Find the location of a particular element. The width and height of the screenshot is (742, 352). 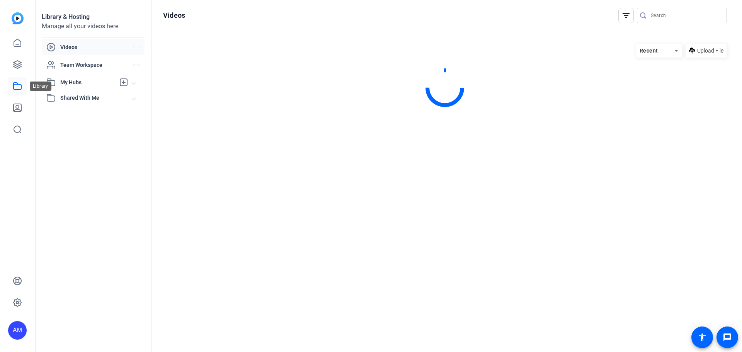

span: Recent is located at coordinates (649, 51).